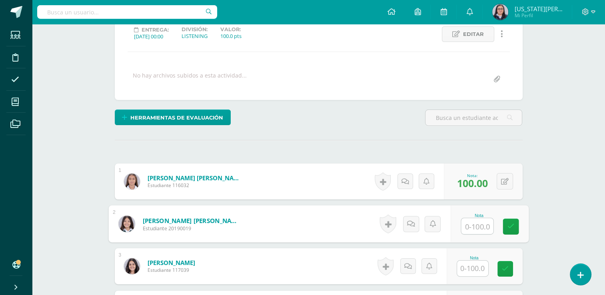  What do you see at coordinates (177, 118) in the screenshot?
I see `span: Herramientas de evaluación` at bounding box center [177, 118].